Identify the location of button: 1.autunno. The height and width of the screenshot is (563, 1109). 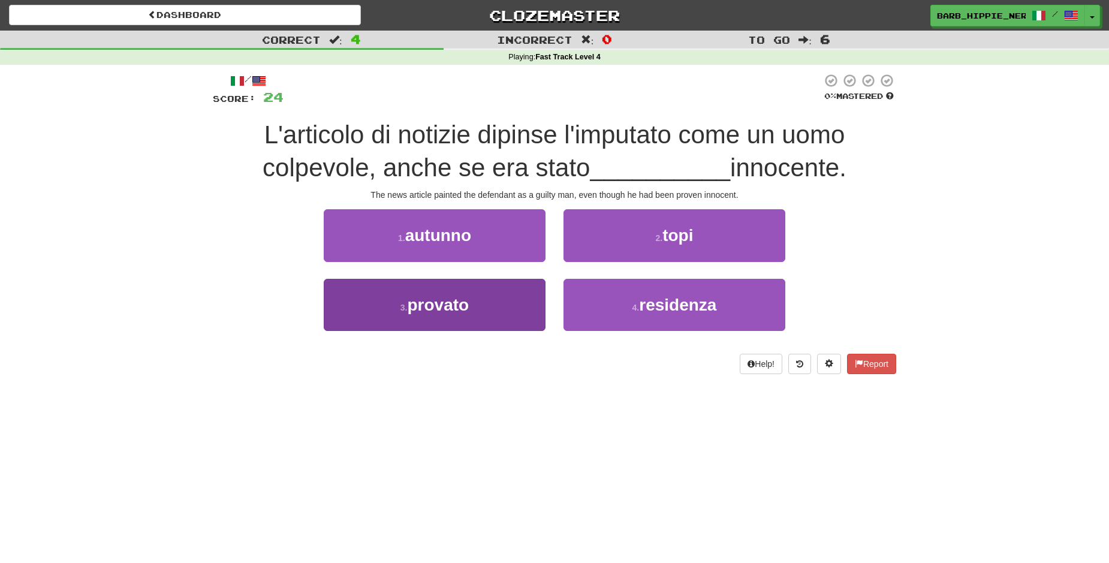
(435, 235).